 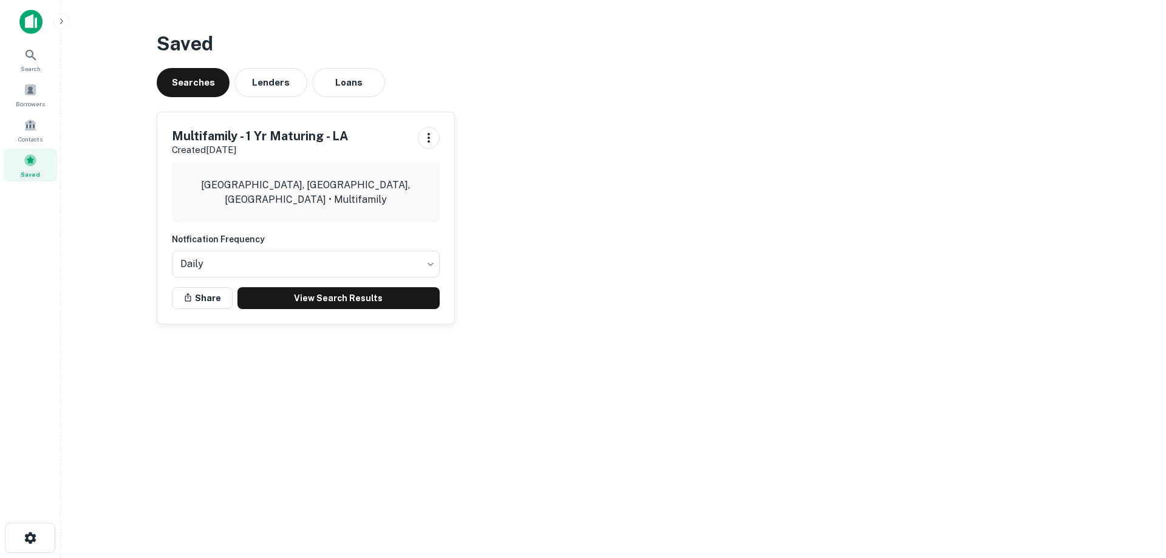 What do you see at coordinates (271, 83) in the screenshot?
I see `button: Lenders` at bounding box center [271, 83].